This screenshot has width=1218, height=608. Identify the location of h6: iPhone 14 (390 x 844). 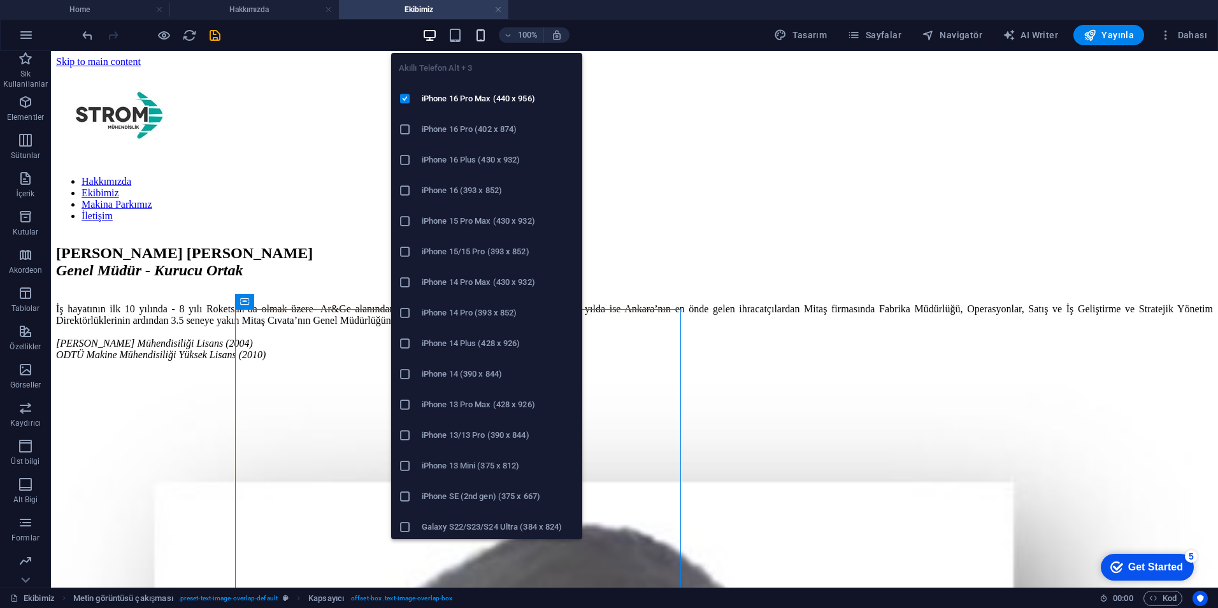
(498, 374).